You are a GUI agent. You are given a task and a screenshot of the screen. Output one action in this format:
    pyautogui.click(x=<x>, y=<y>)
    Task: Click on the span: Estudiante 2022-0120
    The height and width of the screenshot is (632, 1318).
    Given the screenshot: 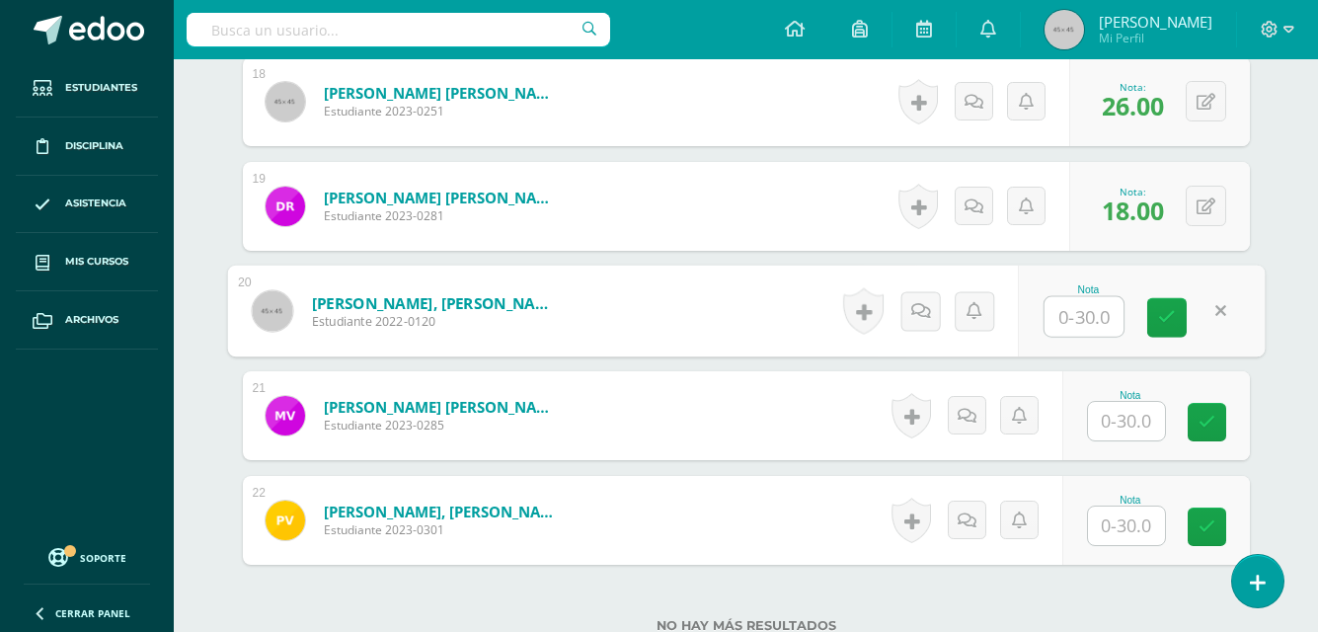 What is the action you would take?
    pyautogui.click(x=432, y=322)
    